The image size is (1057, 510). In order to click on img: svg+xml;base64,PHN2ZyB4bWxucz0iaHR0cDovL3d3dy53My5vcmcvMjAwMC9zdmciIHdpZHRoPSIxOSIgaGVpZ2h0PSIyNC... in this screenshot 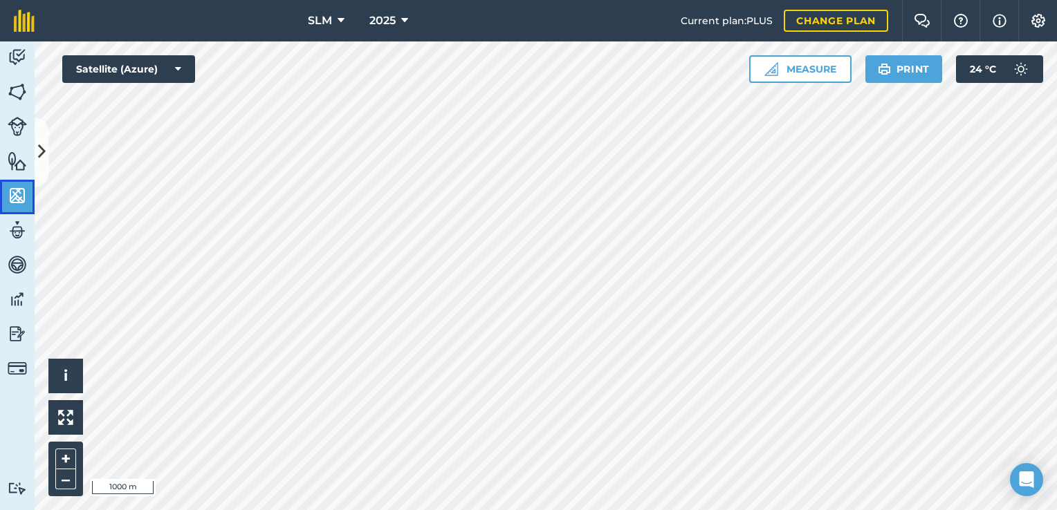, I will do `click(884, 69)`.